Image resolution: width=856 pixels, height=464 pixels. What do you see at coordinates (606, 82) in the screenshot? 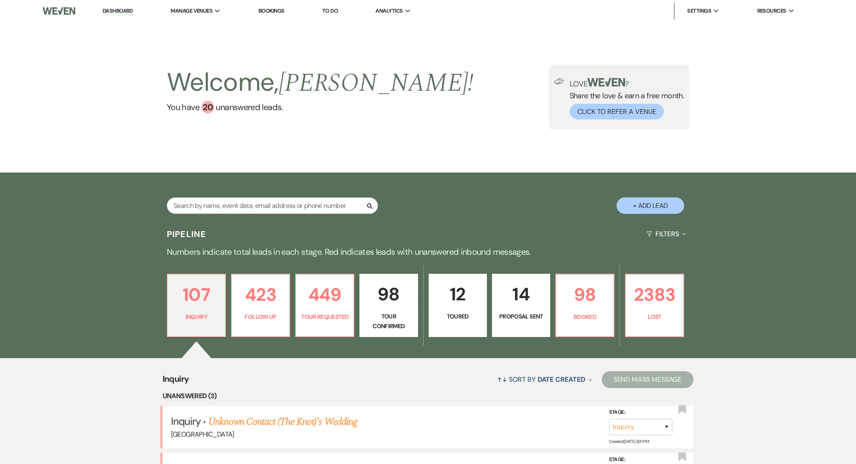
I see `img: weven-logo-green.svg` at bounding box center [606, 82].